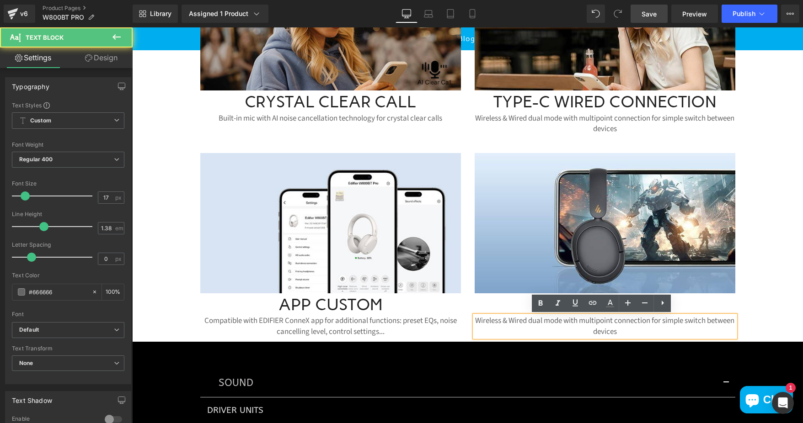 The width and height of the screenshot is (803, 423). What do you see at coordinates (36, 159) in the screenshot?
I see `b: Regular 400` at bounding box center [36, 159].